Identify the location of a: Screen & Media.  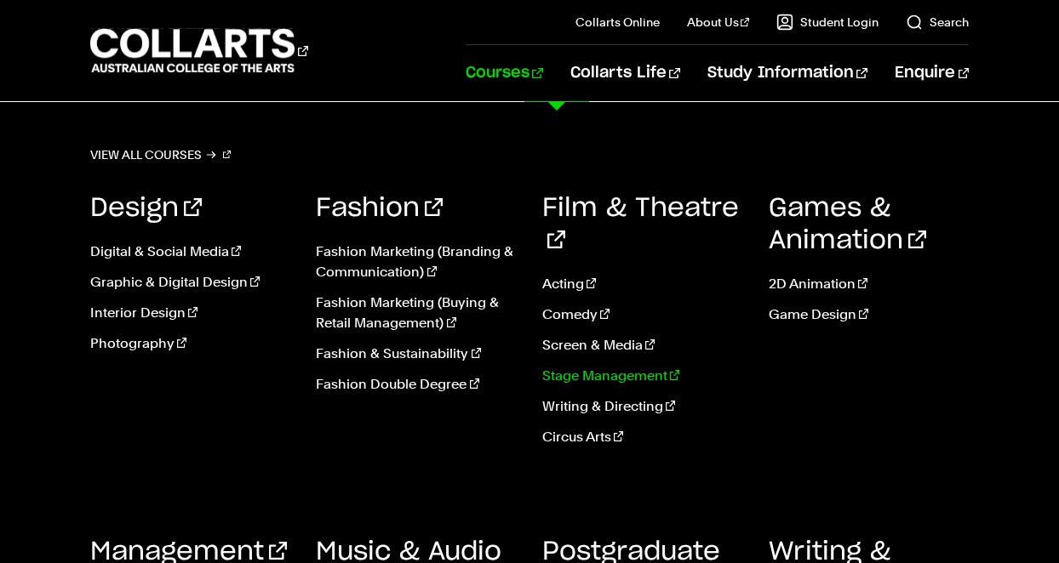
(643, 346).